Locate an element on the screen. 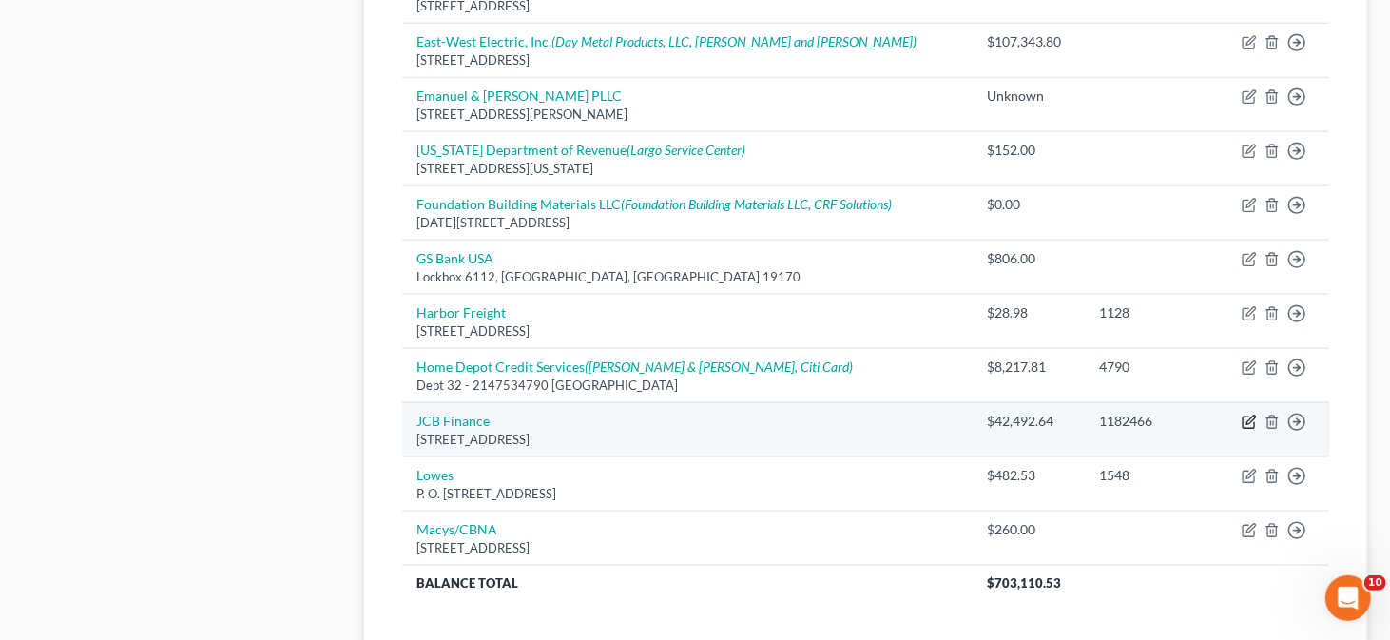  i: (Foundation Building Materials LLC, CRF Solutions) is located at coordinates (757, 203).